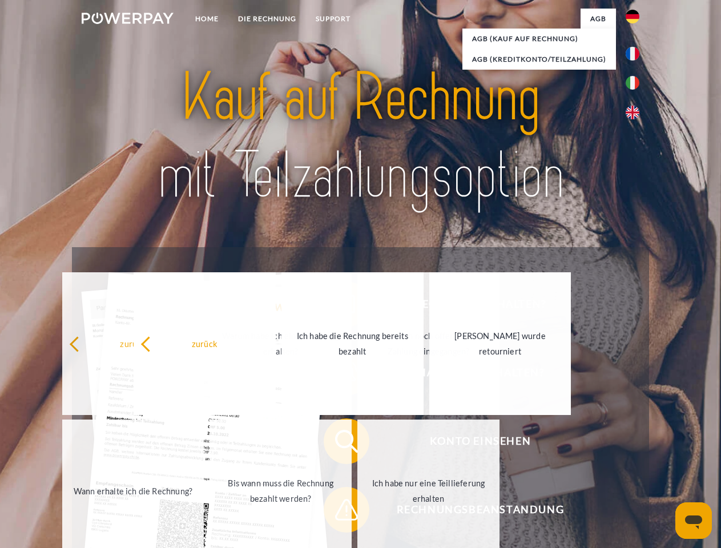 This screenshot has height=548, width=721. What do you see at coordinates (428, 491) in the screenshot?
I see `div: Ich habe nur eine Teillieferung erhalten` at bounding box center [428, 491].